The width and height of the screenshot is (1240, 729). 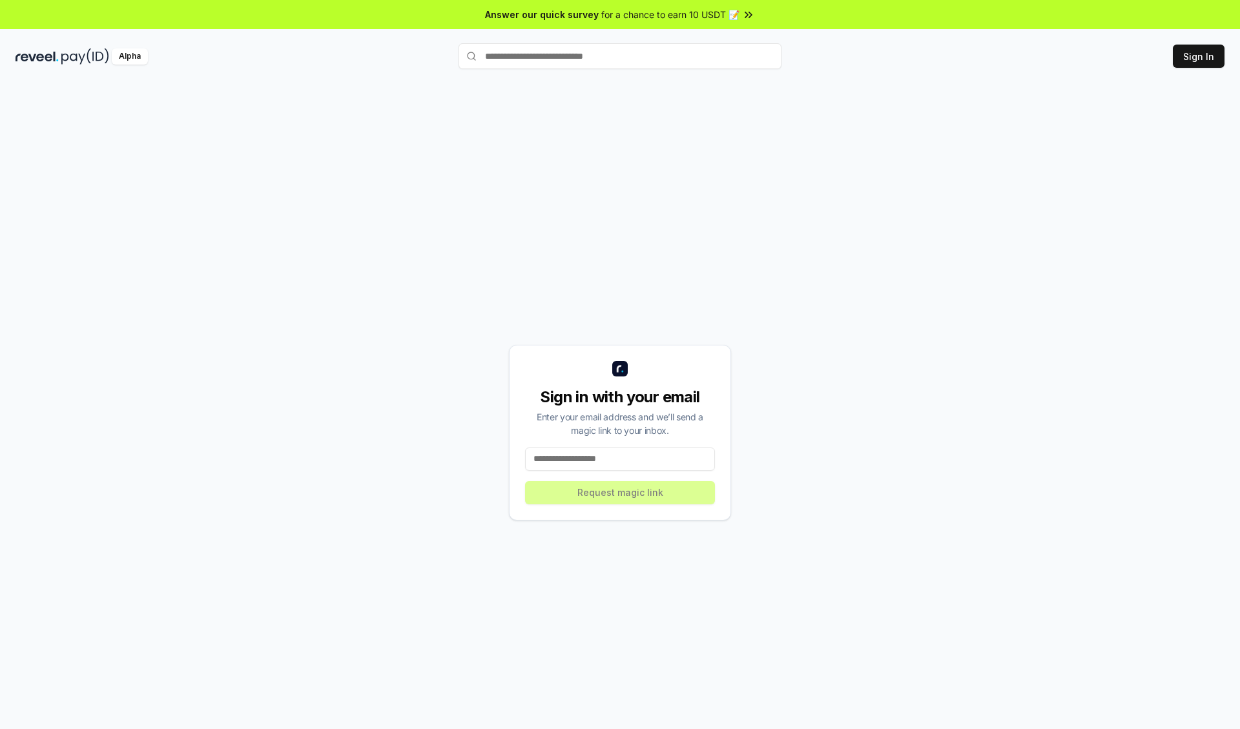 I want to click on img: pay_id, so click(x=85, y=56).